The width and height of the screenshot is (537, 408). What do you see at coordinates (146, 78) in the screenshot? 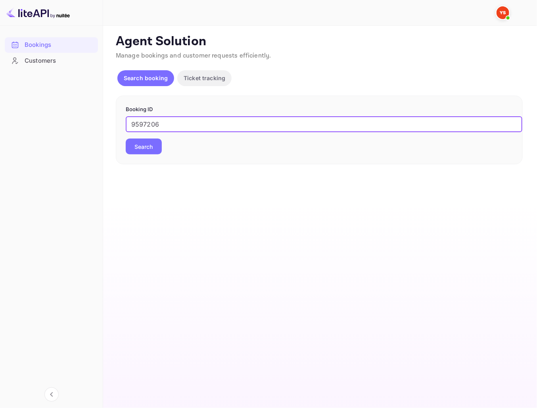
I see `p: Search booking` at bounding box center [146, 78].